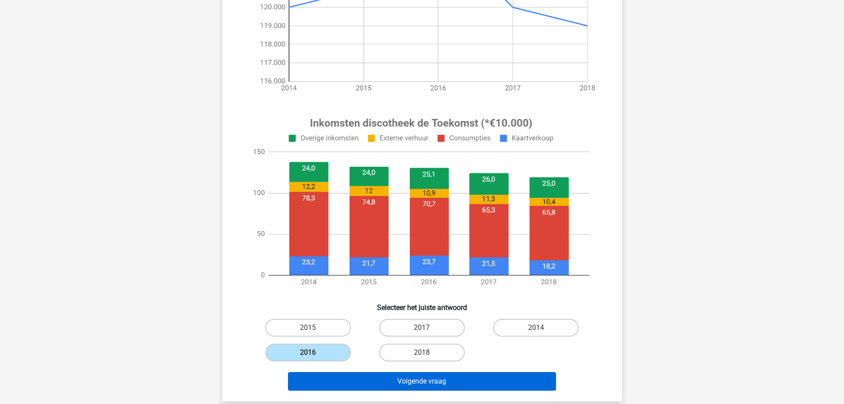 The width and height of the screenshot is (844, 404). What do you see at coordinates (308, 352) in the screenshot?
I see `label: 2016` at bounding box center [308, 352].